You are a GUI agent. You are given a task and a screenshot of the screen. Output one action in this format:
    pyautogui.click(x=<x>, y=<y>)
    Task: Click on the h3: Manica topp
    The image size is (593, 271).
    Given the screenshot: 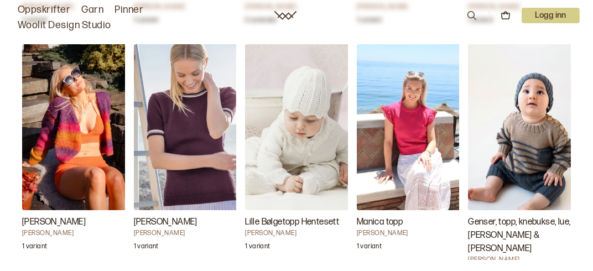 What is the action you would take?
    pyautogui.click(x=412, y=222)
    